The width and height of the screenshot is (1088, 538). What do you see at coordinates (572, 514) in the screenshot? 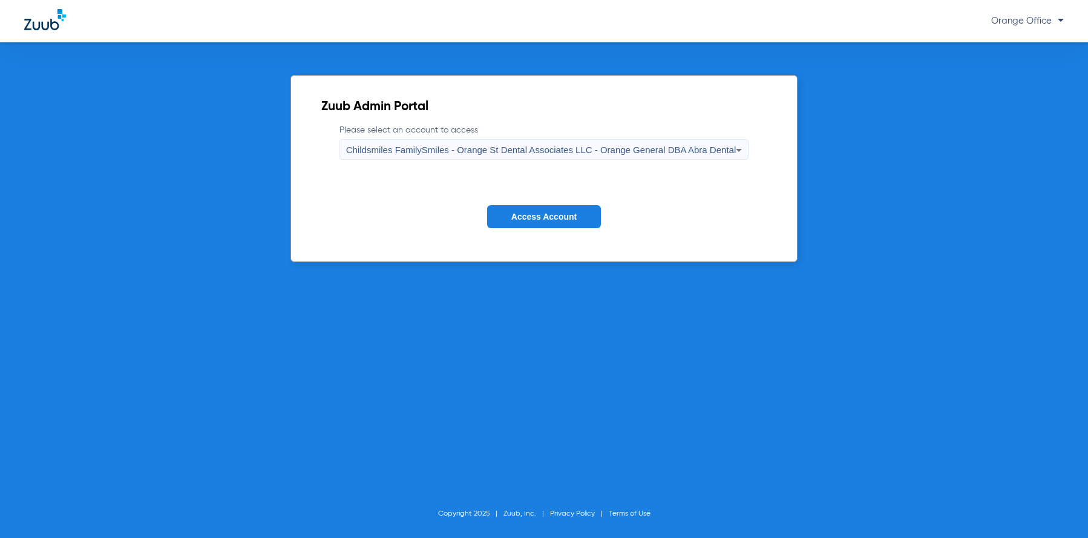
I see `a: Privacy Policy` at bounding box center [572, 514].